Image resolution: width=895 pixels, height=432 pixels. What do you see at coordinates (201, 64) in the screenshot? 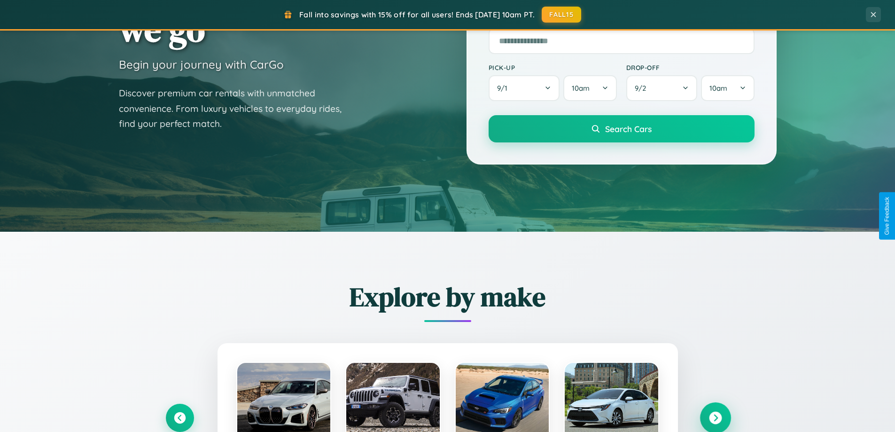
I see `h3: Begin your journey with CarGo` at bounding box center [201, 64].